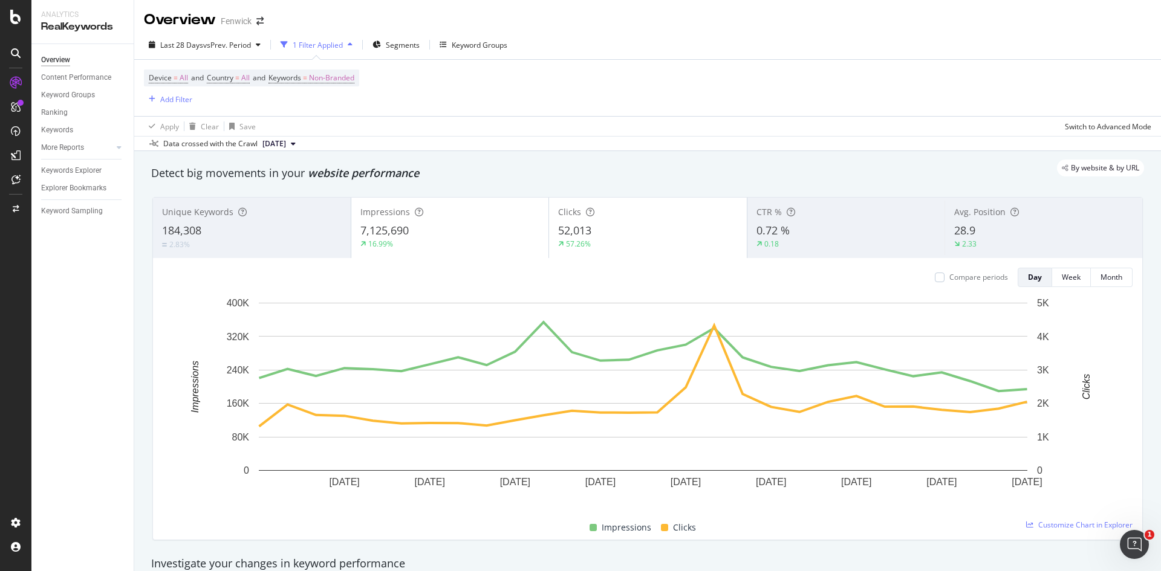  Describe the element at coordinates (72, 211) in the screenshot. I see `div: Keyword Sampling` at that location.